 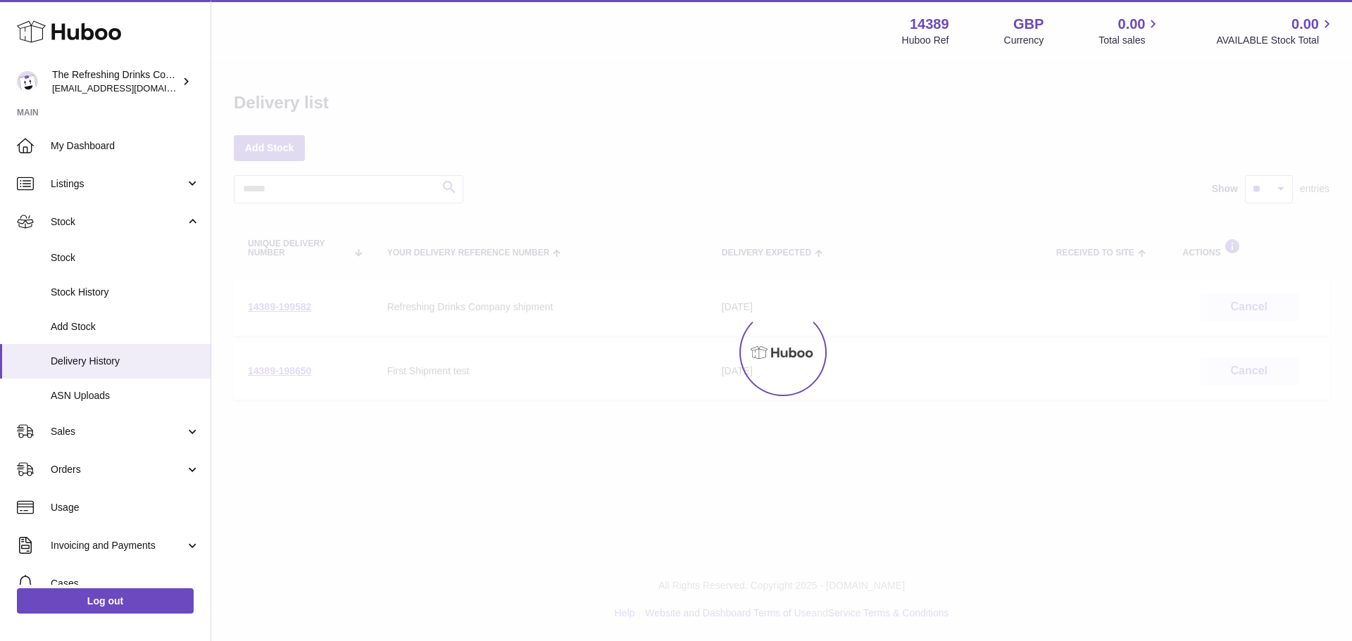 I want to click on span: Cases, so click(x=125, y=584).